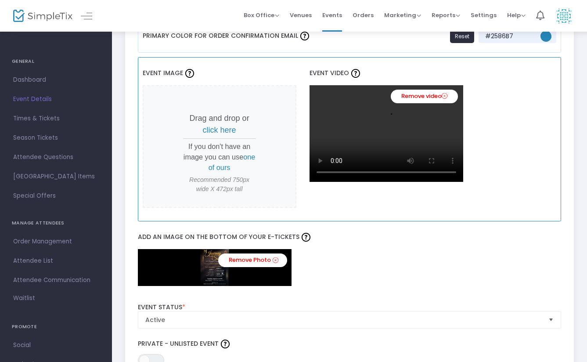 The width and height of the screenshot is (587, 362). What do you see at coordinates (349, 307) in the screenshot?
I see `label: Event Status` at bounding box center [349, 307].